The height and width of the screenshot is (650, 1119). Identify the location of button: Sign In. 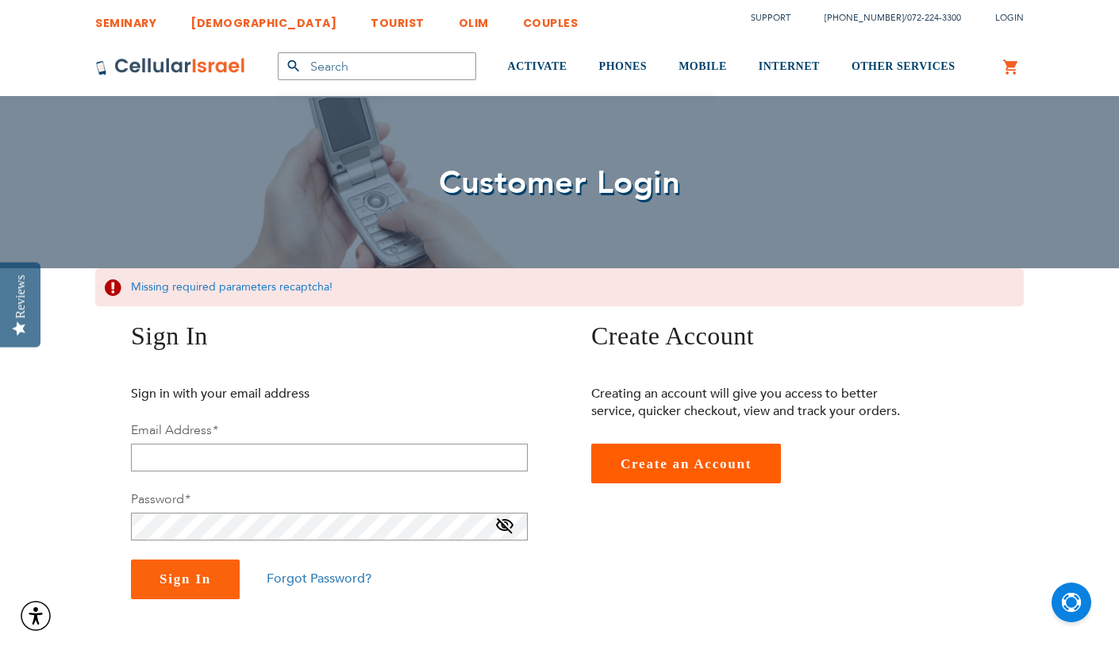
(185, 579).